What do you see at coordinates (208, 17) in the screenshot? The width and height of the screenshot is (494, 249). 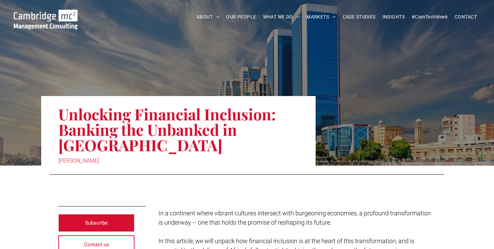 I see `a: ABOUT` at bounding box center [208, 17].